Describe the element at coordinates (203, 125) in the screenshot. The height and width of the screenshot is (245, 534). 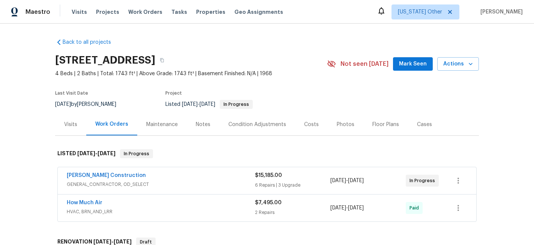
I see `div: Notes` at that location.